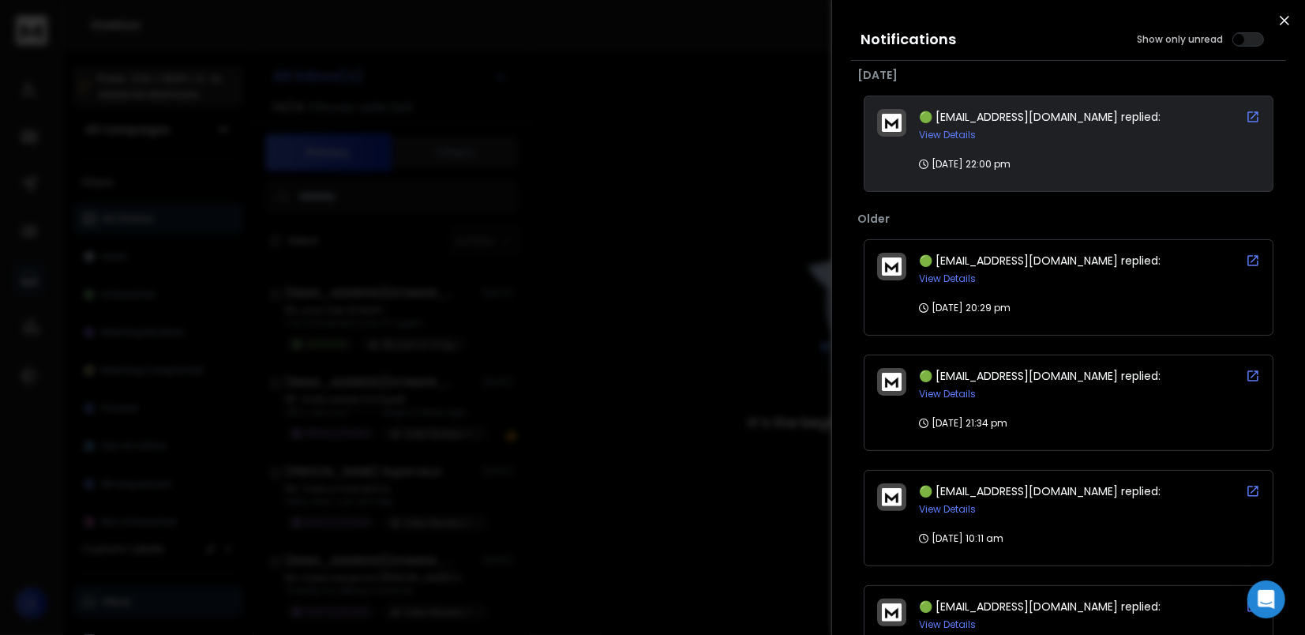 This screenshot has height=635, width=1305. I want to click on label: Show only unread, so click(1179, 39).